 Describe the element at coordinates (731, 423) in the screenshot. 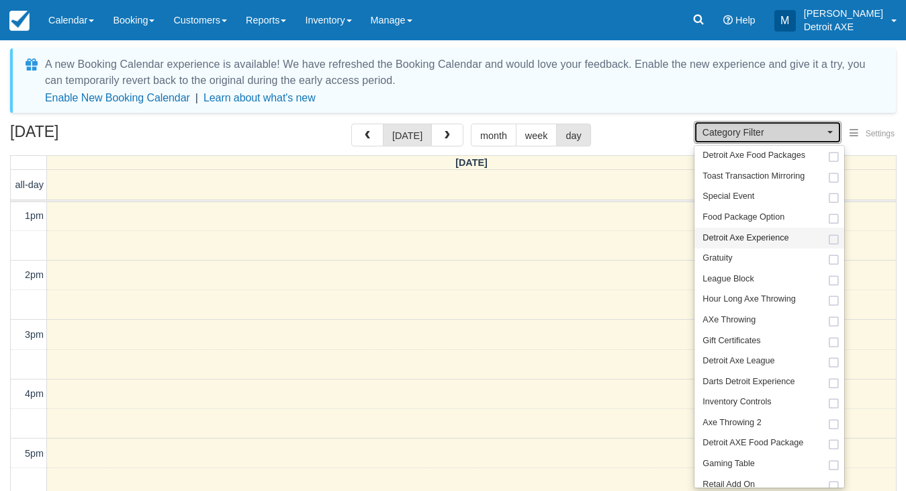

I see `span: Axe Throwing 2` at that location.